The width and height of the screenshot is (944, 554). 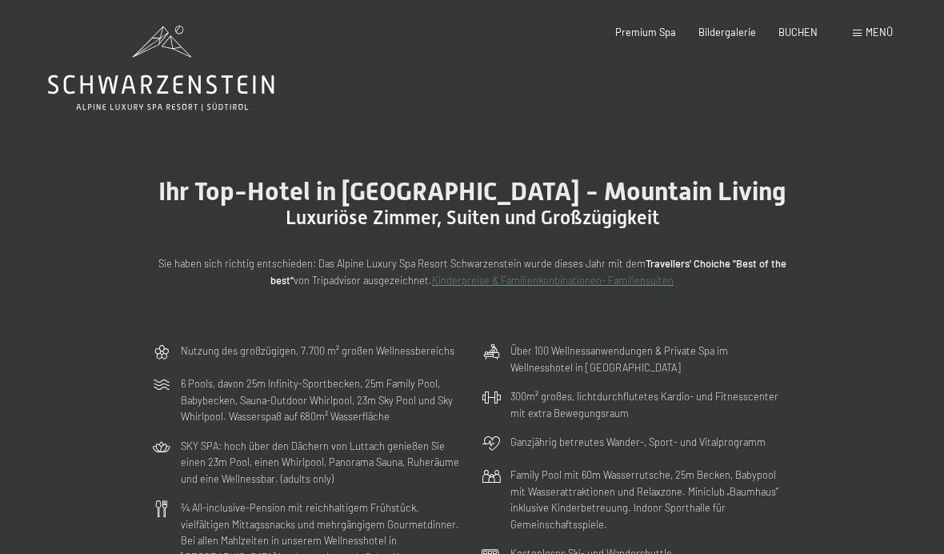 What do you see at coordinates (638, 442) in the screenshot?
I see `p: Ganzjährig betreutes Wander-, Sport- und Vitalprogramm` at bounding box center [638, 442].